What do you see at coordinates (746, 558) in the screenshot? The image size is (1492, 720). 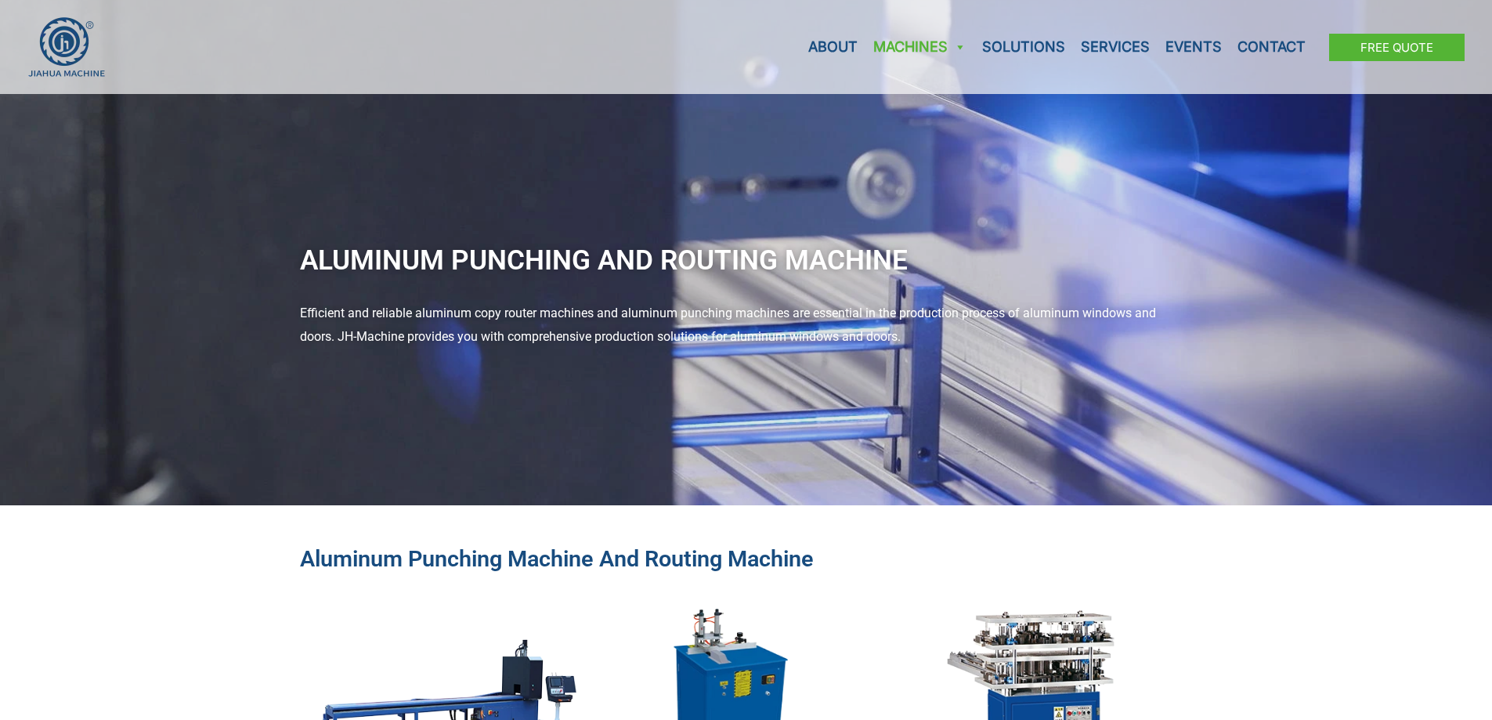 I see `h2: Aluminum Punching Machine and Routing Machine` at bounding box center [746, 558].